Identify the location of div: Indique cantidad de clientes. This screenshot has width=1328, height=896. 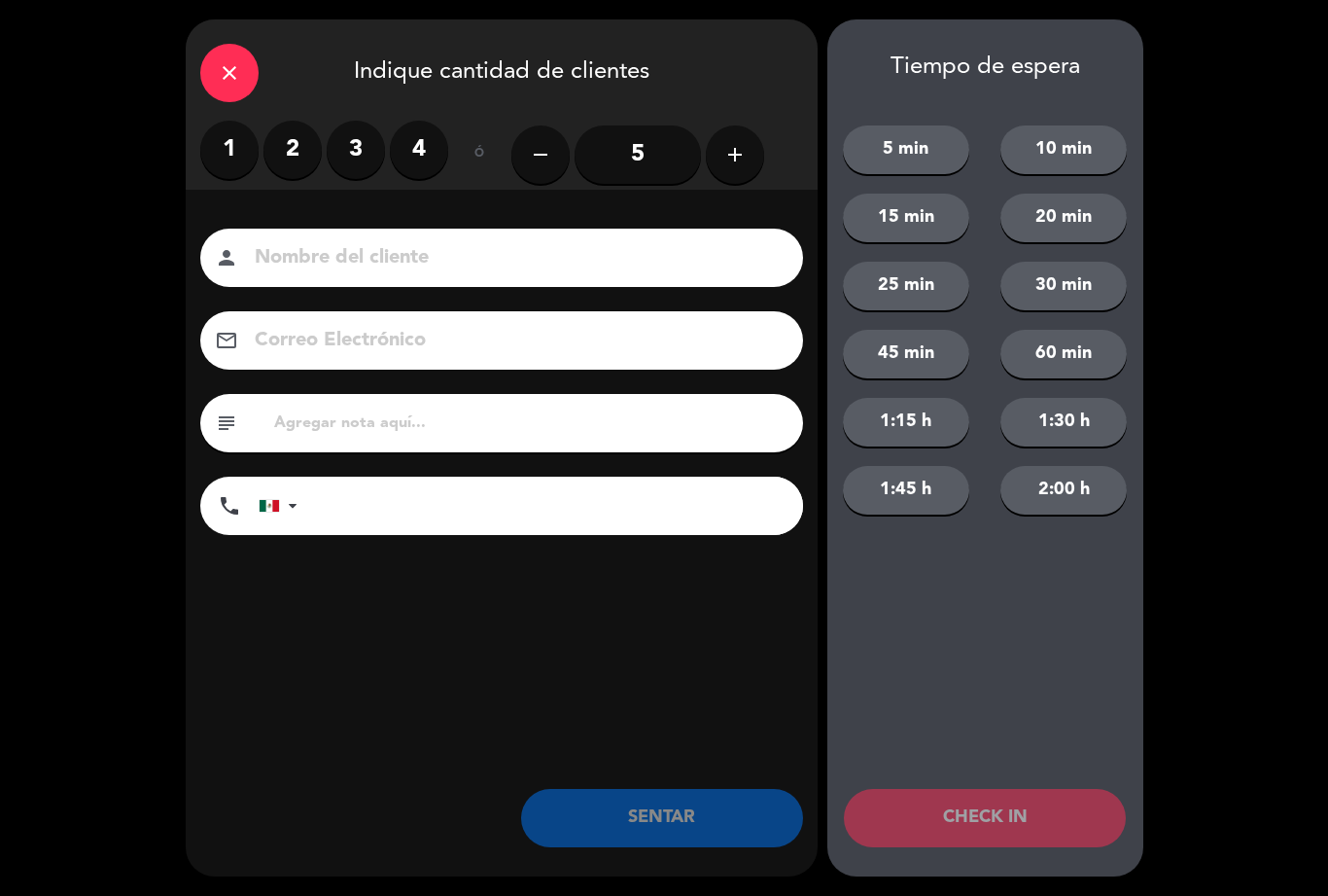
(502, 70).